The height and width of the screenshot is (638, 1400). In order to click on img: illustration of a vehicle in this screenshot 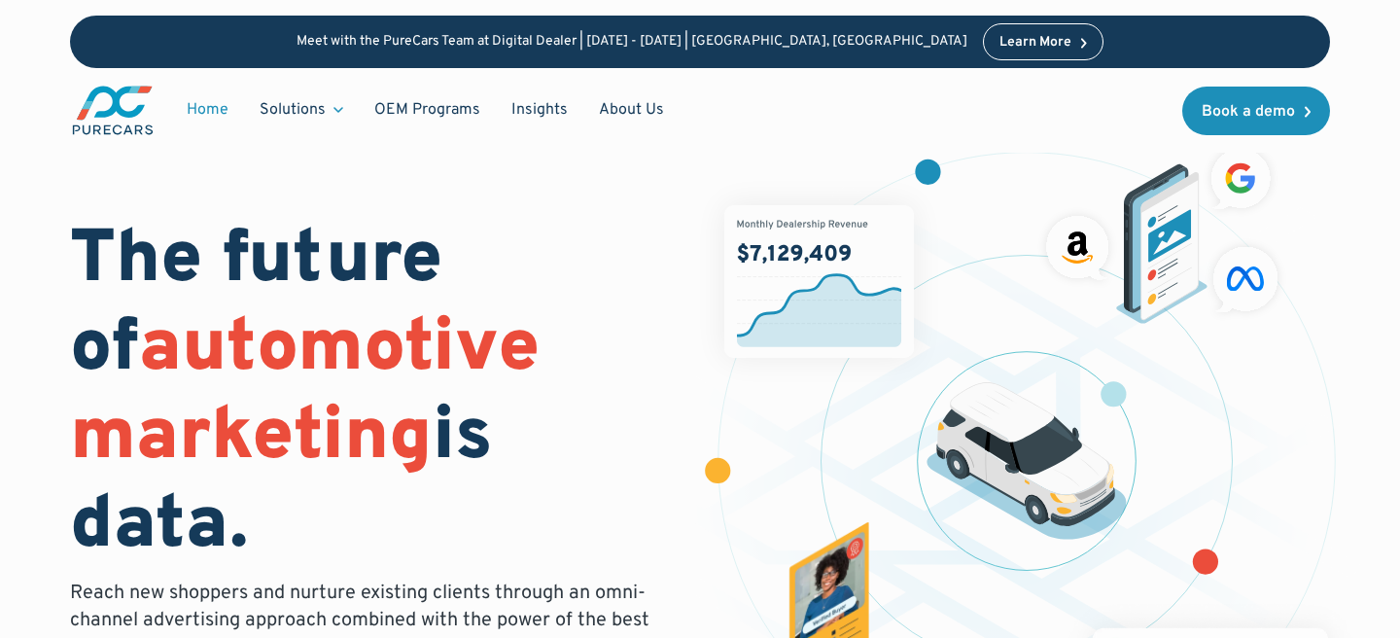, I will do `click(1027, 461)`.